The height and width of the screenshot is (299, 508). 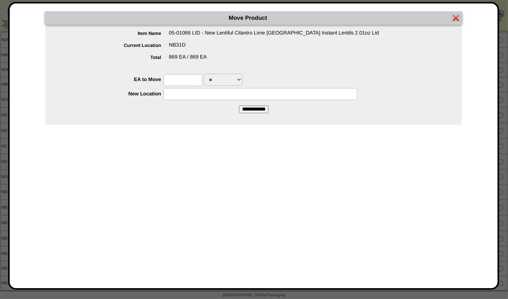 I want to click on div: 869 EA / 869 EA, so click(x=261, y=60).